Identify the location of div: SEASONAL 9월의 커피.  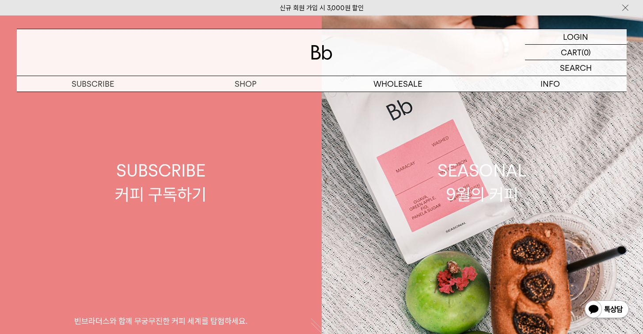
(482, 182).